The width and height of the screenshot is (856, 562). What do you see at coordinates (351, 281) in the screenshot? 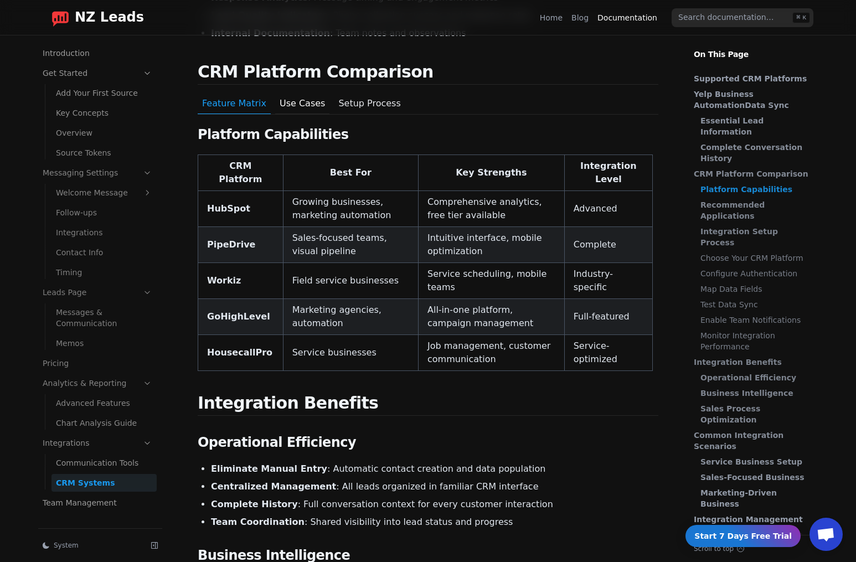
I see `td: Field service businesses` at bounding box center [351, 281].